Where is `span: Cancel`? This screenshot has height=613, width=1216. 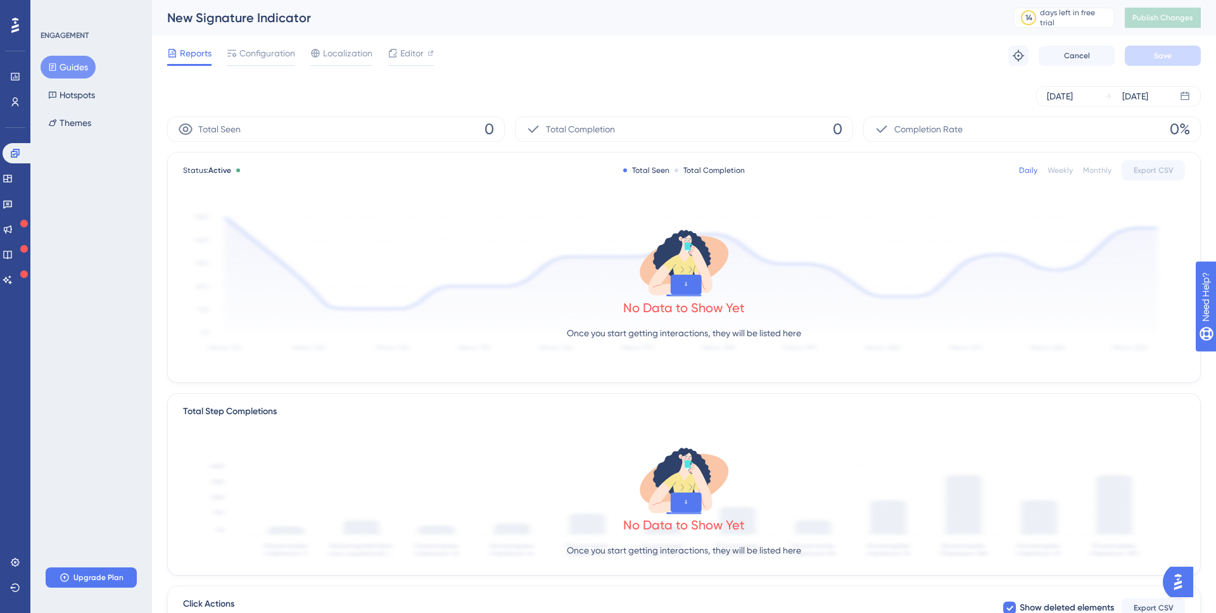 span: Cancel is located at coordinates (1077, 56).